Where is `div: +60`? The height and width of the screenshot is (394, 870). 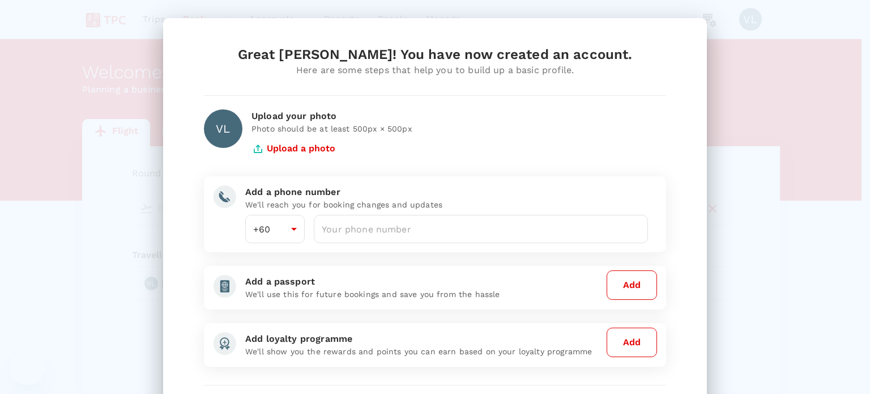 div: +60 is located at coordinates (275, 229).